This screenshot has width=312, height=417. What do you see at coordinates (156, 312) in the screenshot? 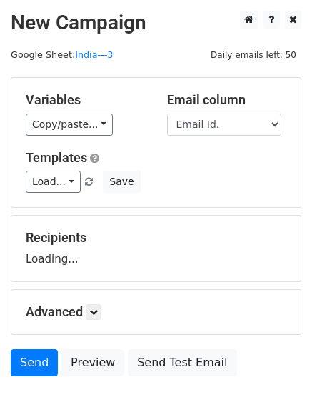
I see `h5: Advanced` at bounding box center [156, 312].